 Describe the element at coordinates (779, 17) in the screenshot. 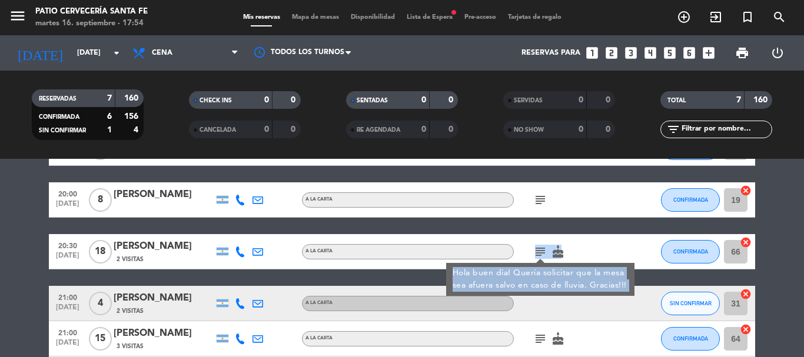

I see `i: search` at that location.